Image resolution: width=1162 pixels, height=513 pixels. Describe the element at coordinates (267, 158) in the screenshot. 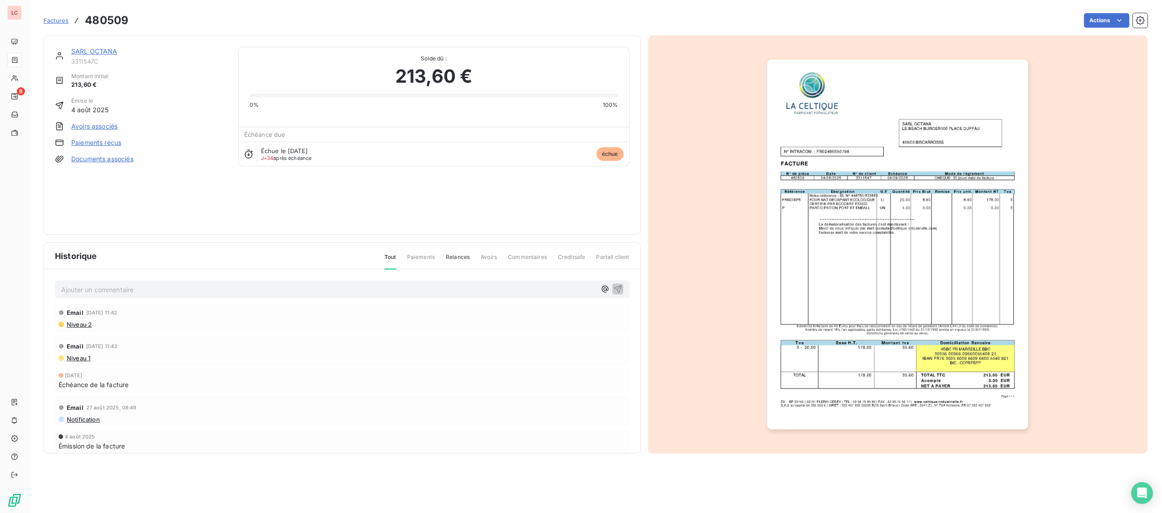

I see `span: J+34` at that location.